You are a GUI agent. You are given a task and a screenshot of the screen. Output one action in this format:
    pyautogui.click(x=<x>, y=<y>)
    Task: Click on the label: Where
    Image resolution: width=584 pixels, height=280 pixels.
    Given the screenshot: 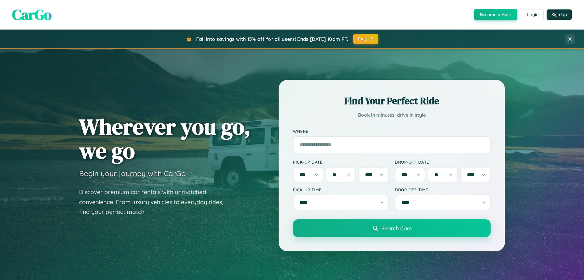 What is the action you would take?
    pyautogui.click(x=392, y=131)
    